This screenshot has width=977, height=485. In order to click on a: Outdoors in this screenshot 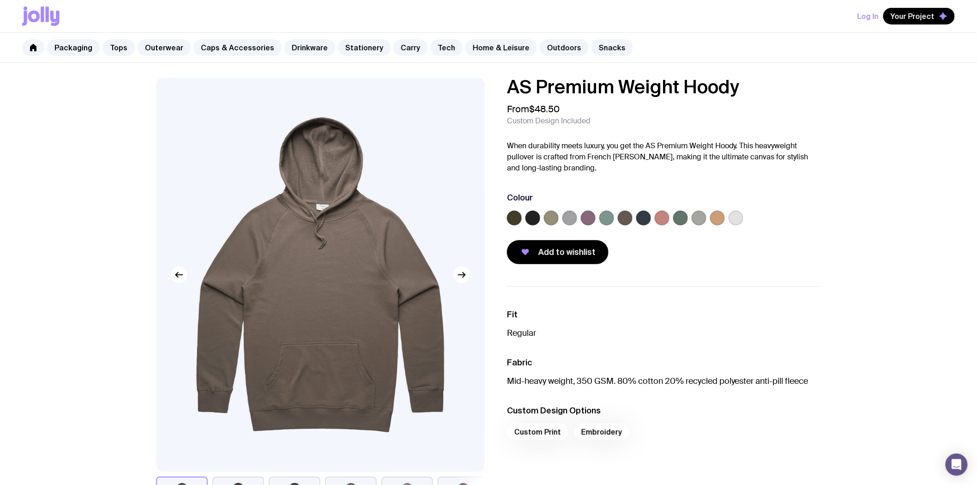, I will do `click(564, 48)`.